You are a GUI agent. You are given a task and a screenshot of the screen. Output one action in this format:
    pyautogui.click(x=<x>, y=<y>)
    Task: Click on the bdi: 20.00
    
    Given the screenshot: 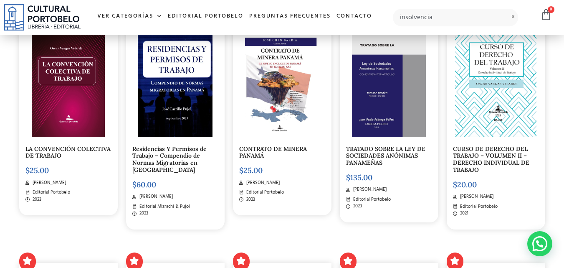 What is the action you would take?
    pyautogui.click(x=465, y=184)
    